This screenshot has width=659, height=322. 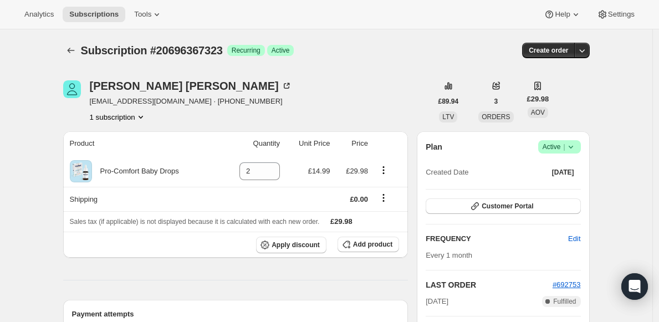 I want to click on span: Every 1 month, so click(x=449, y=255).